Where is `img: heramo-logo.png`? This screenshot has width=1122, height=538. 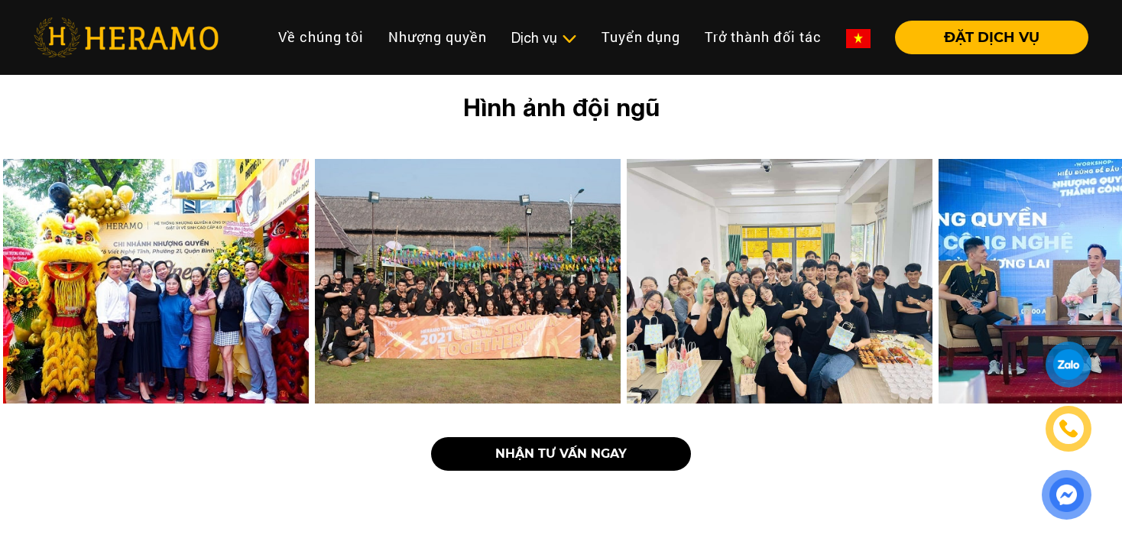
img: heramo-logo.png is located at coordinates (126, 37).